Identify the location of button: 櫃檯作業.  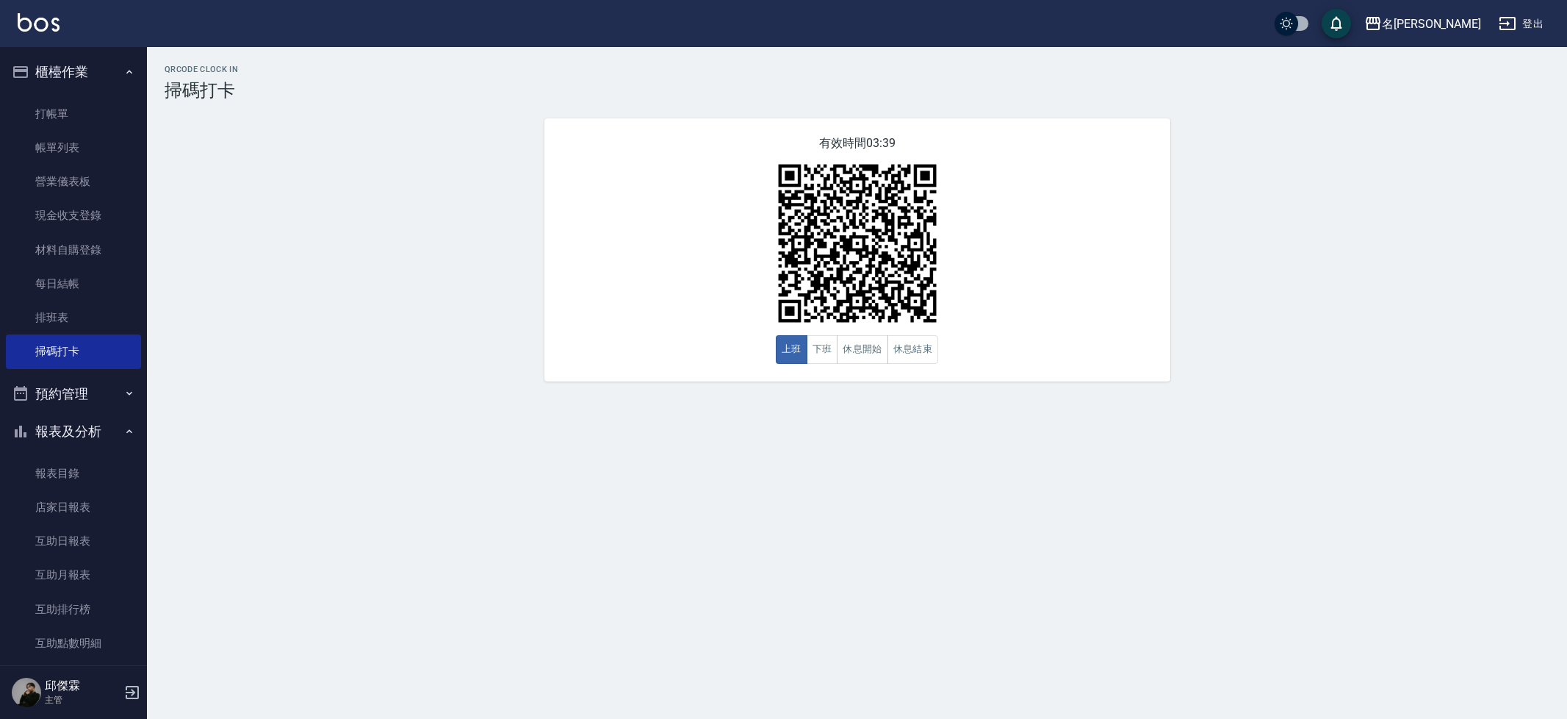
(73, 72).